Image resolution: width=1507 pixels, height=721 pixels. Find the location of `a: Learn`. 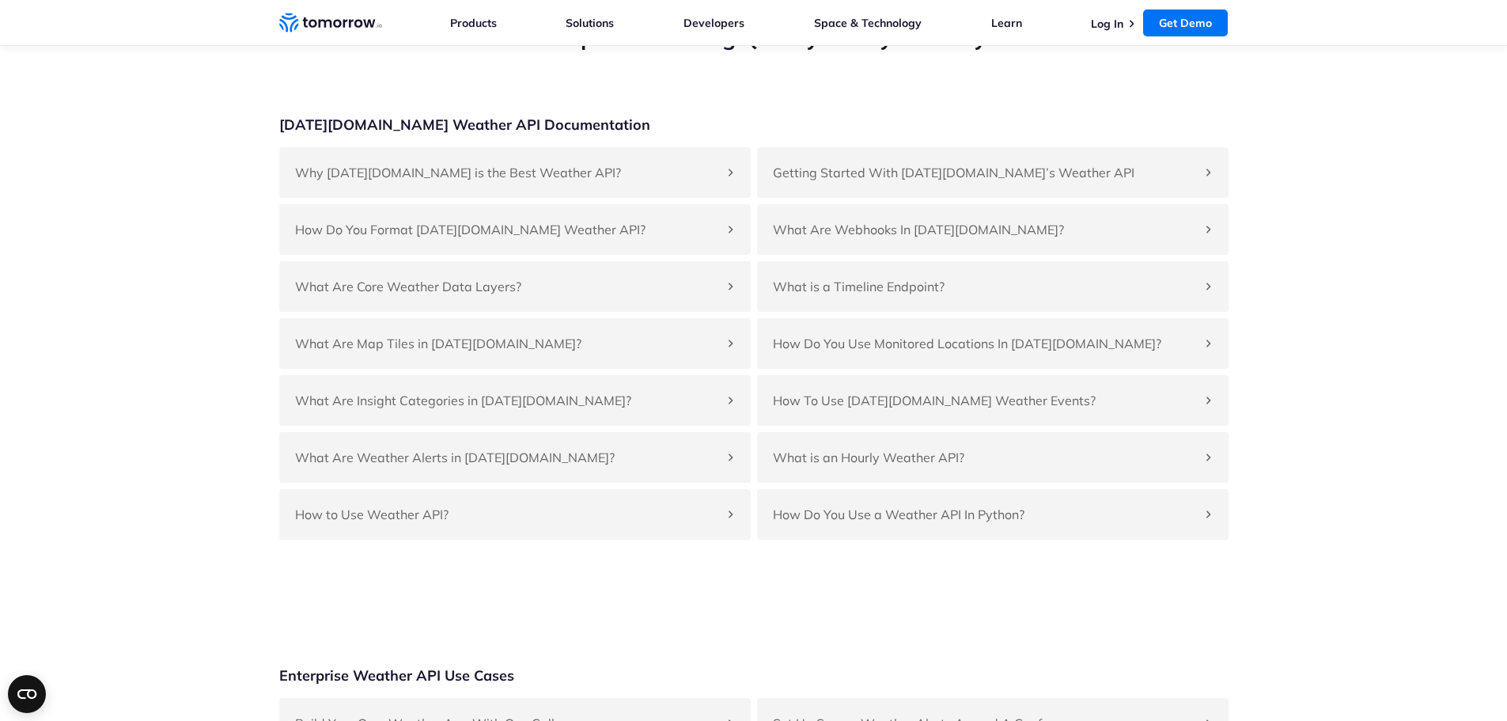

a: Learn is located at coordinates (1006, 23).